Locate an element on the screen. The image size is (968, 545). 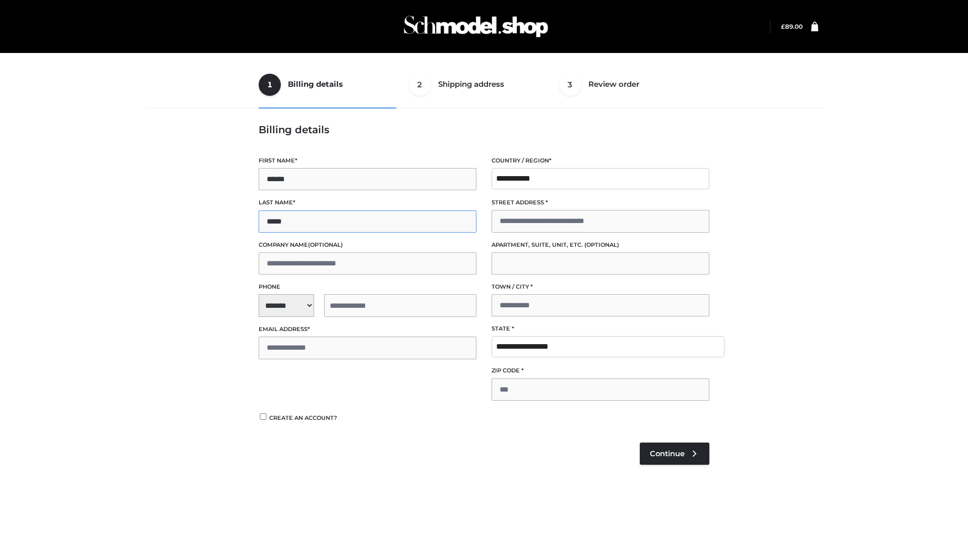
label: Email address is located at coordinates (368, 329).